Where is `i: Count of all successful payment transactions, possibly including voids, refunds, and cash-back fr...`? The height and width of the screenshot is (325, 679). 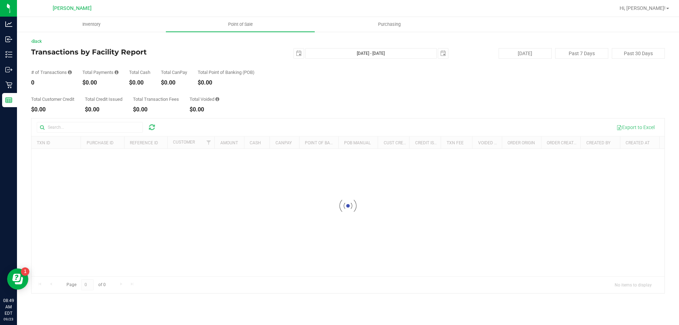 i: Count of all successful payment transactions, possibly including voids, refunds, and cash-back fr... is located at coordinates (70, 72).